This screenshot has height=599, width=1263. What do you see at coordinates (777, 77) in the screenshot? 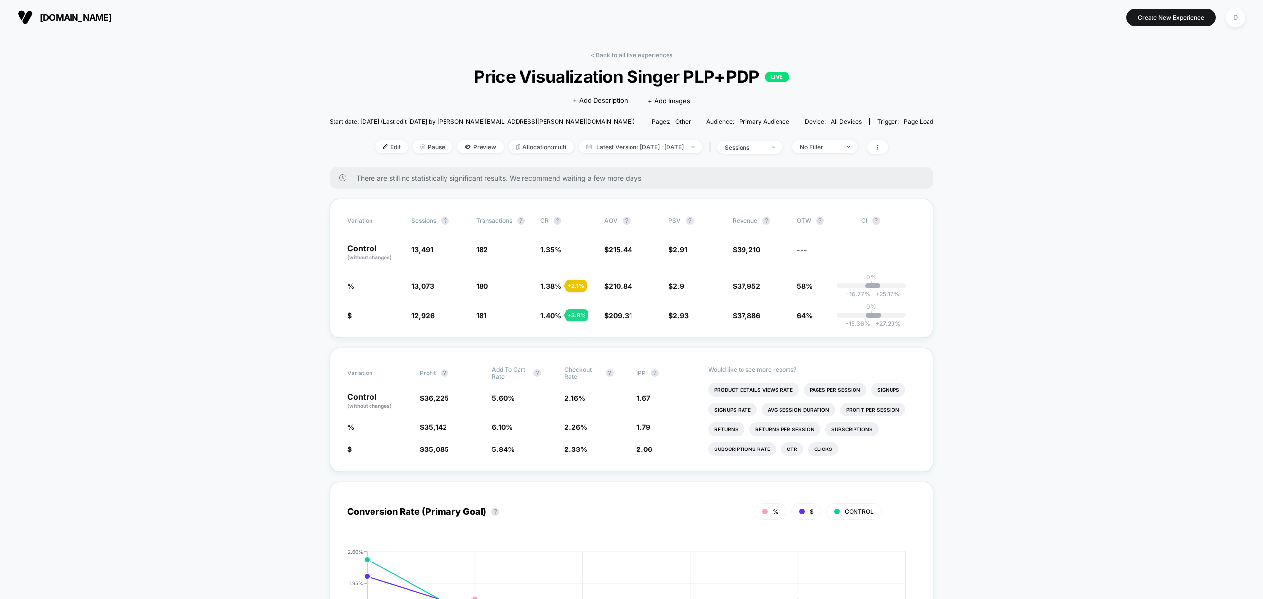
I see `p: LIVE` at bounding box center [777, 77].